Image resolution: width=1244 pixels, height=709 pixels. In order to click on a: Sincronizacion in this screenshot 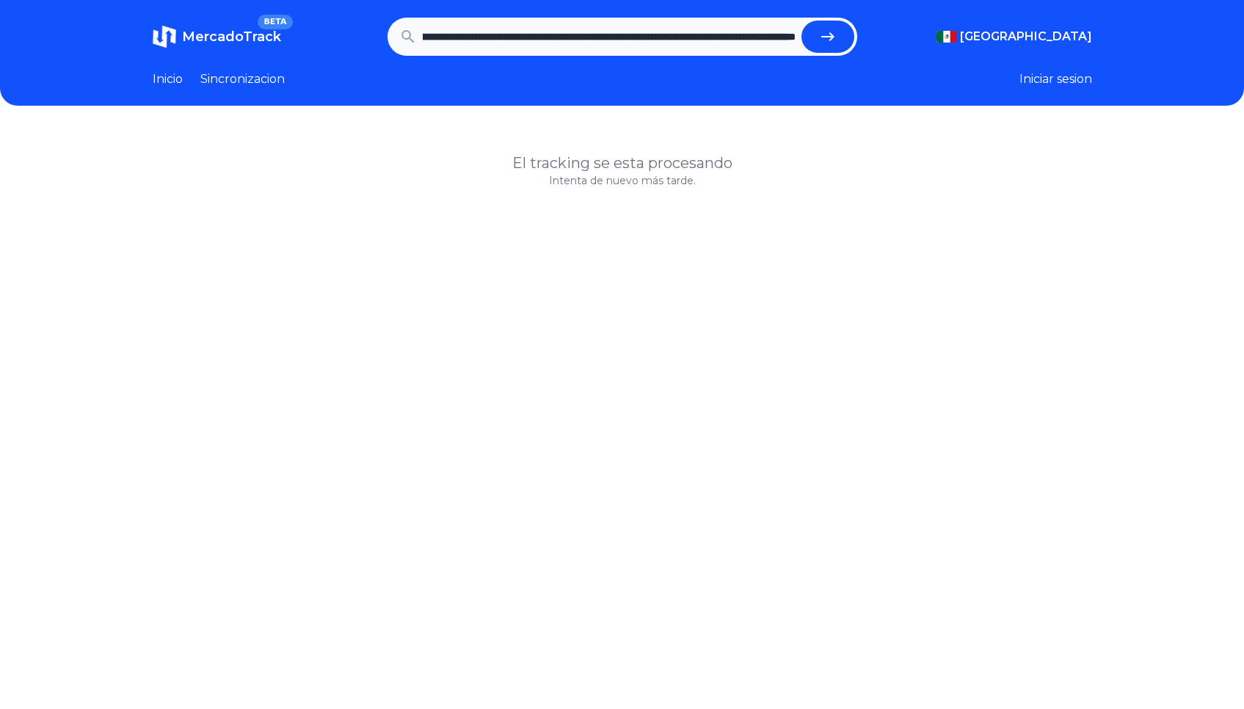, I will do `click(242, 79)`.